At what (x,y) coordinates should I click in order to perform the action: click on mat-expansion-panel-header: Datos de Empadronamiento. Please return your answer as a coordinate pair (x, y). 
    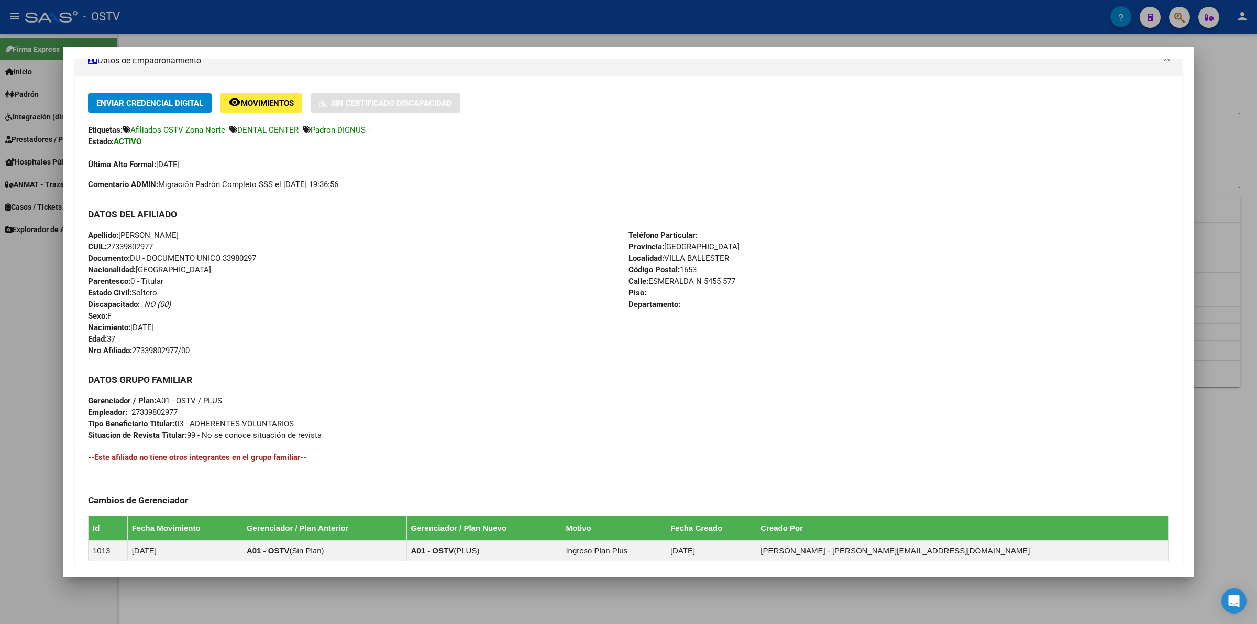
    Looking at the image, I should click on (628, 61).